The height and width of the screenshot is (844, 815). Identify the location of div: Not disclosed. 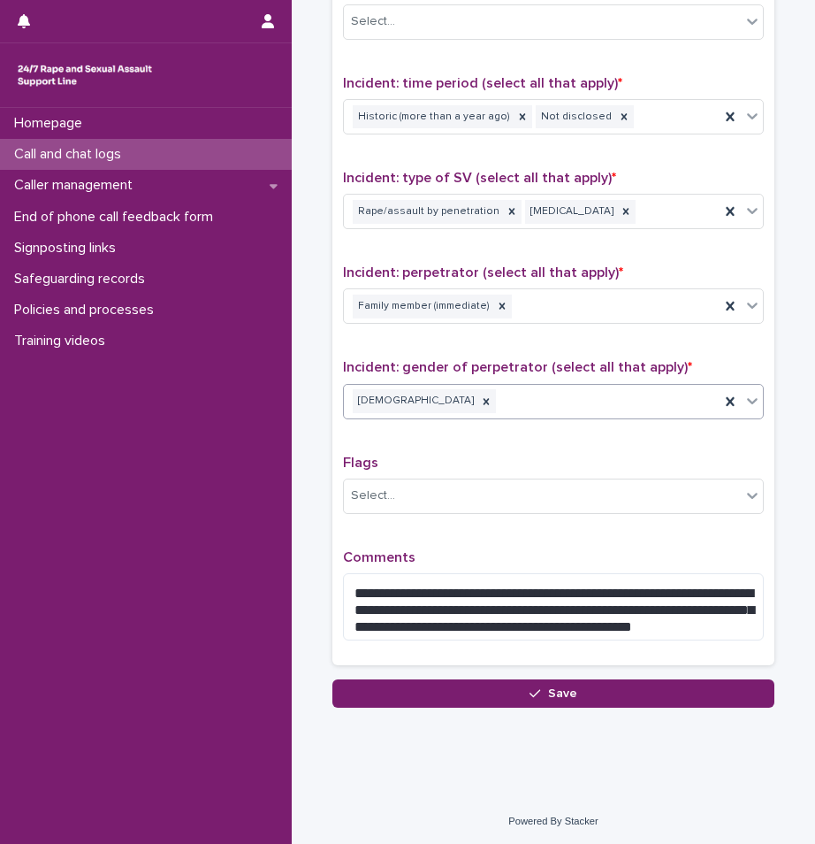
(575, 117).